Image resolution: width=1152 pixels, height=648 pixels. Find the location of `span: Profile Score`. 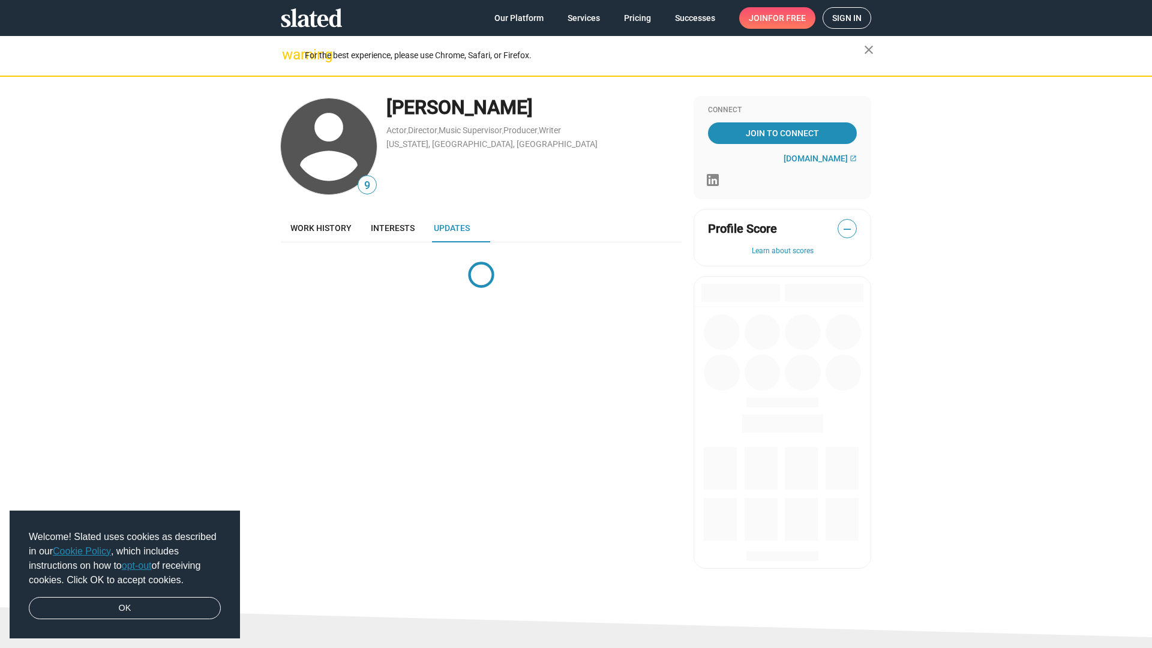

span: Profile Score is located at coordinates (742, 229).